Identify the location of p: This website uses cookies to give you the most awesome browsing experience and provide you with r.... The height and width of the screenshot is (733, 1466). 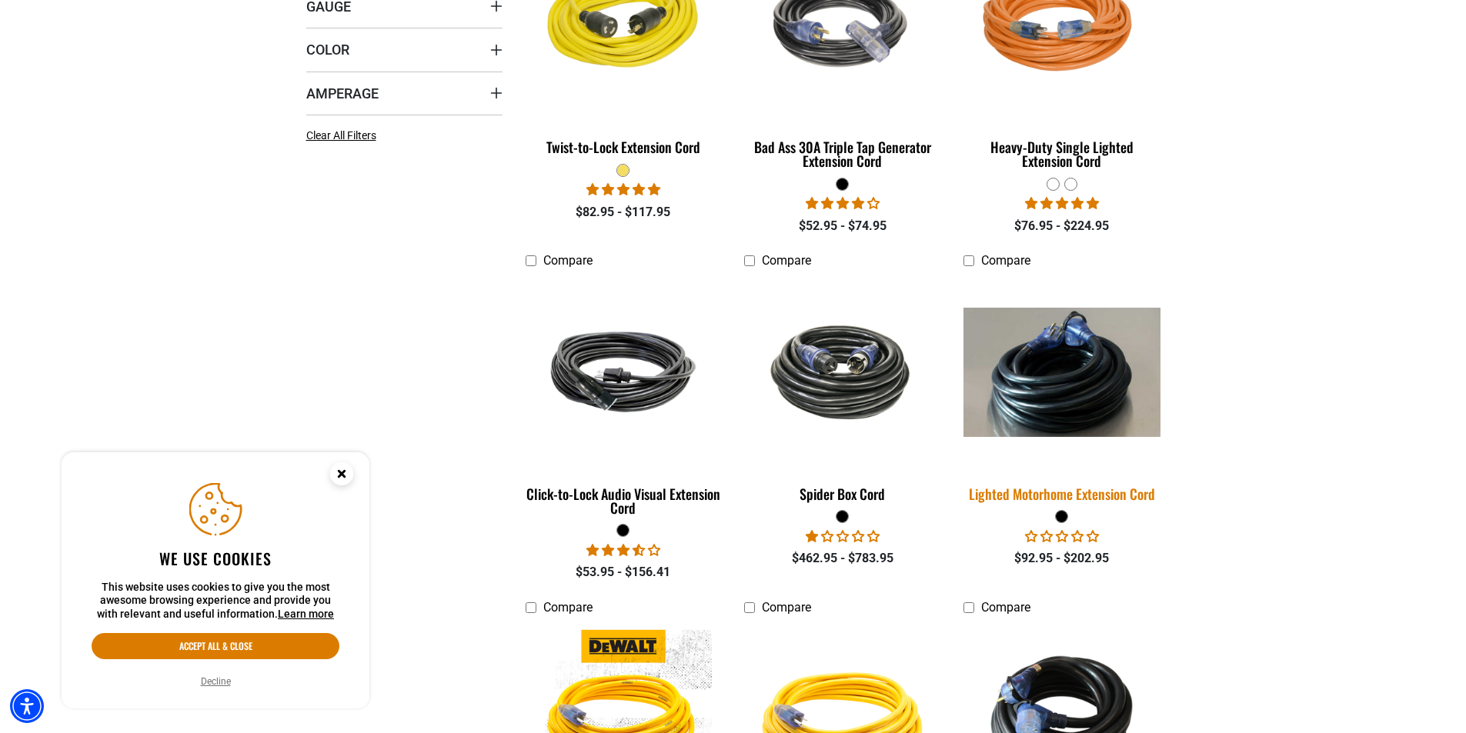
(215, 601).